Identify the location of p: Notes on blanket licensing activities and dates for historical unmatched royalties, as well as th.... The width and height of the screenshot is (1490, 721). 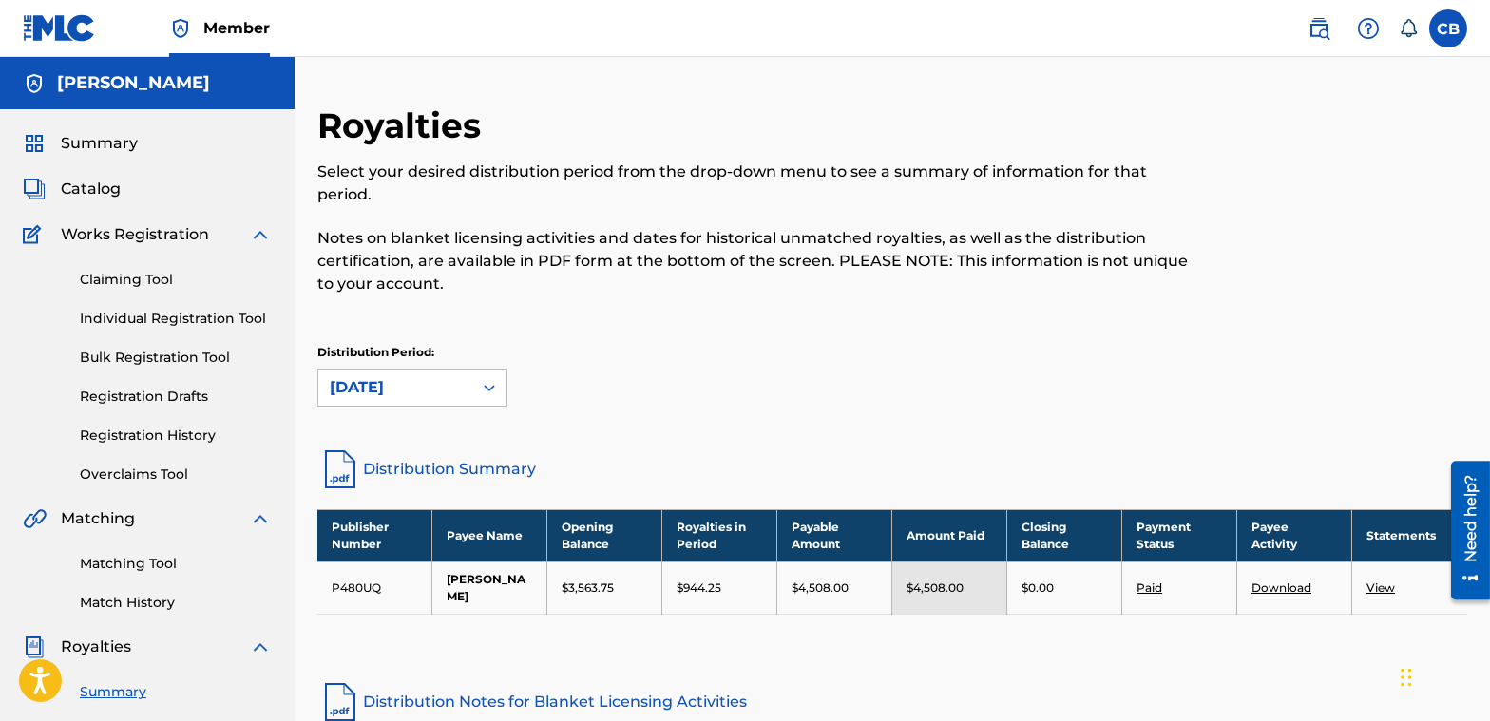
(760, 261).